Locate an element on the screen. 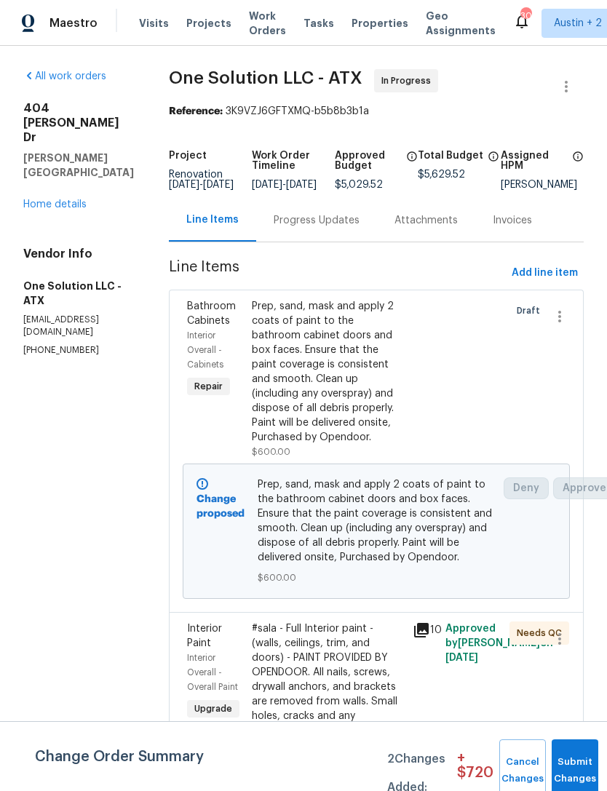  span: Visits is located at coordinates (153, 23).